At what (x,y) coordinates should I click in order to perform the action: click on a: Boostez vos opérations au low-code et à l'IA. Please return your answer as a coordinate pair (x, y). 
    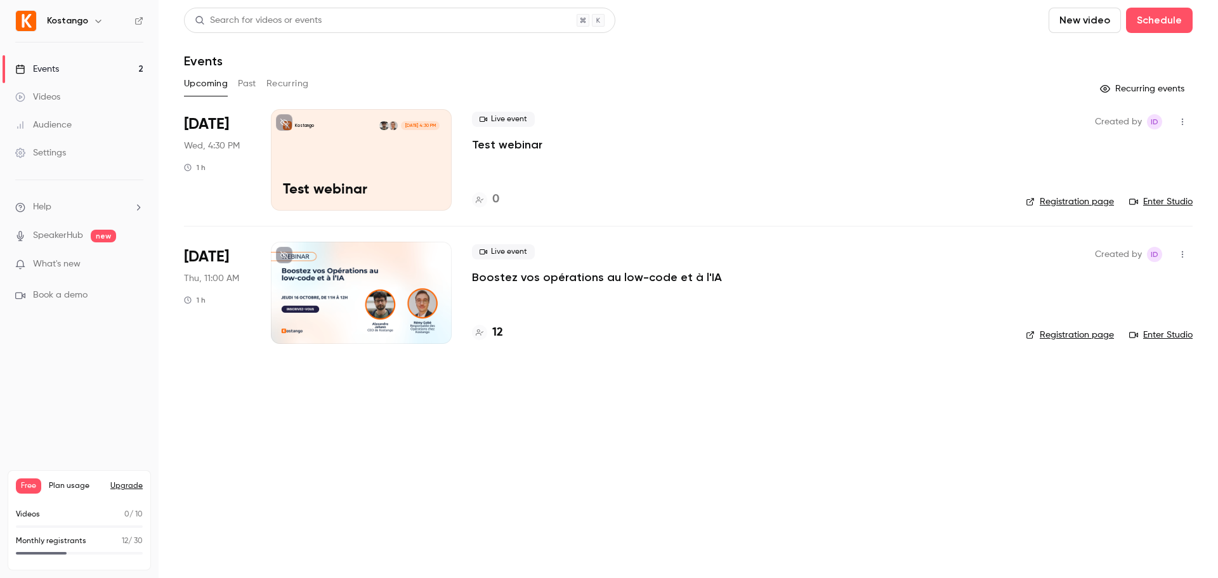
    Looking at the image, I should click on (597, 277).